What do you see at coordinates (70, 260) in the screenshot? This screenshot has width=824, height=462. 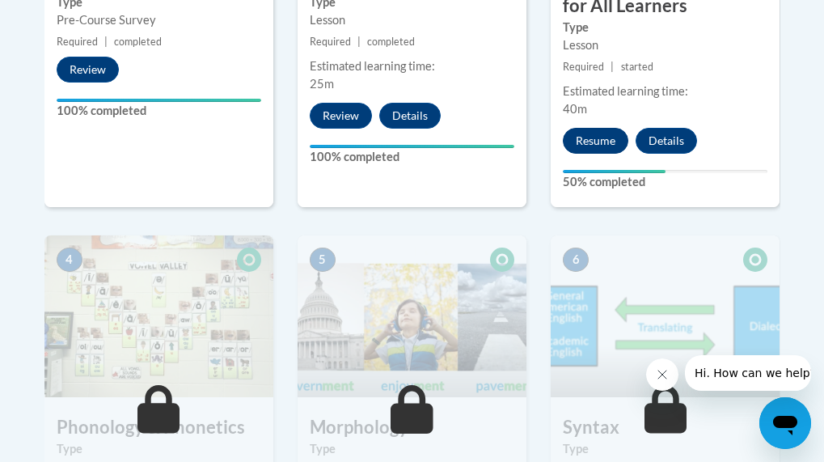 I see `span: 4` at bounding box center [70, 260].